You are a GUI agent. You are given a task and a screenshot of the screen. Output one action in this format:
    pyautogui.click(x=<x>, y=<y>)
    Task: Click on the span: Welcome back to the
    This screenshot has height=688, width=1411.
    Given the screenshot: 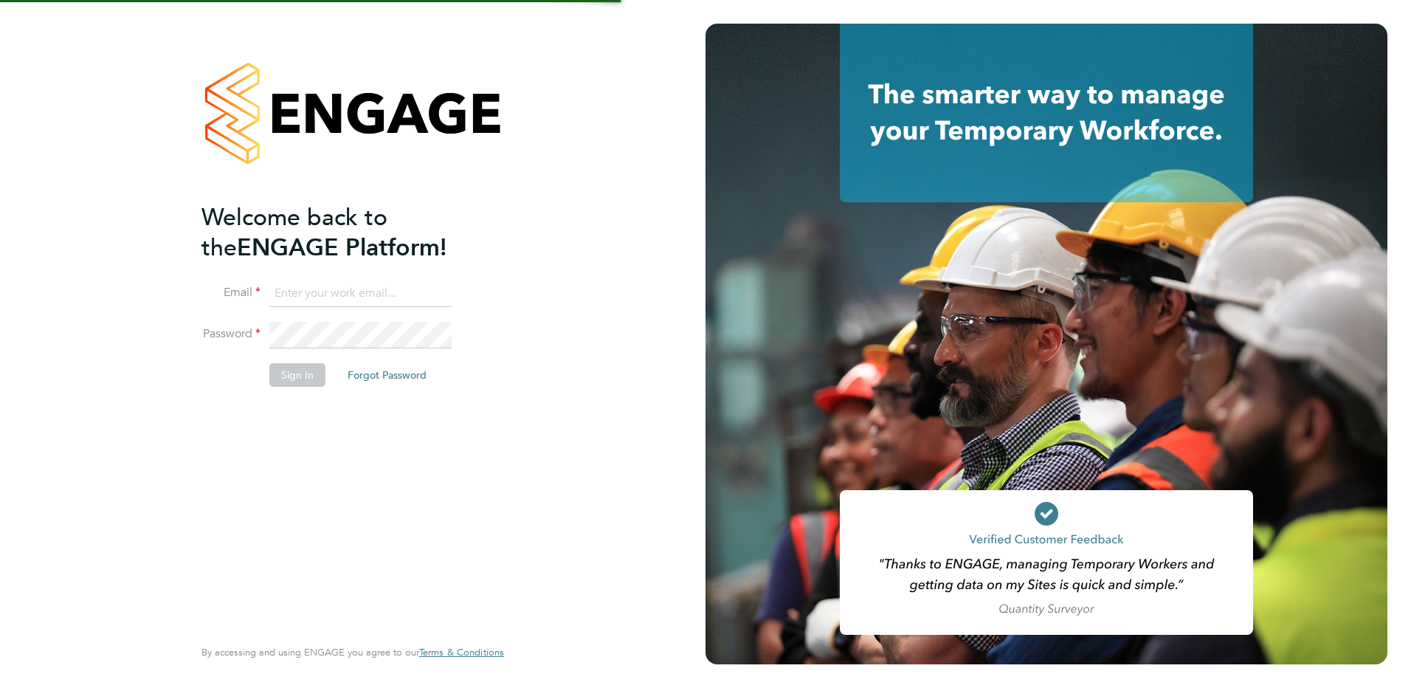 What is the action you would take?
    pyautogui.click(x=294, y=232)
    